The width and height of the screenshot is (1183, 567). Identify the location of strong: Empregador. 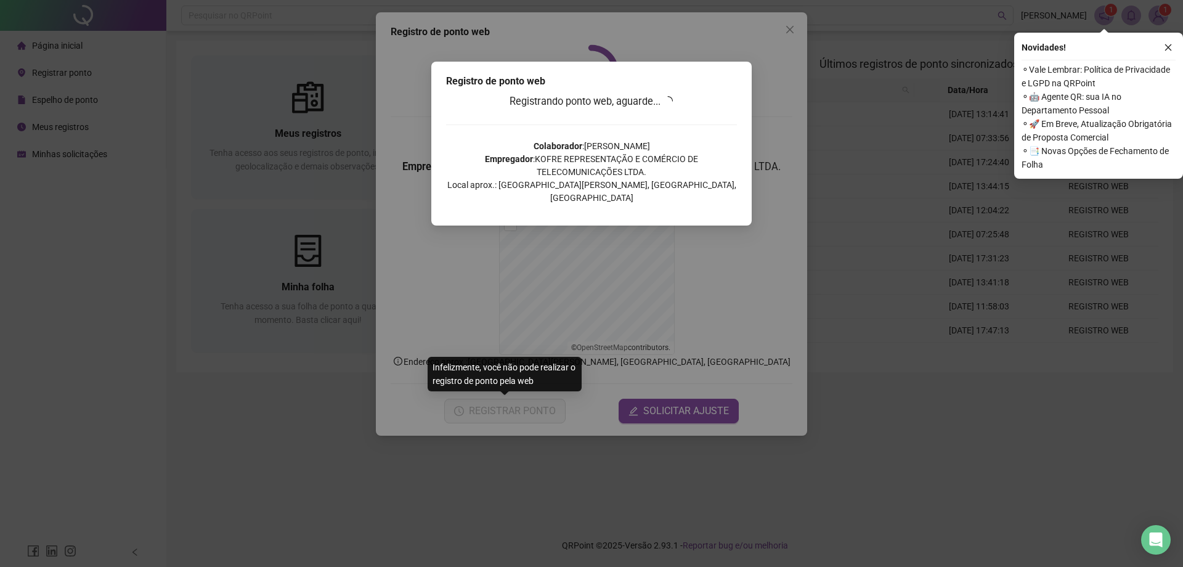
(509, 159).